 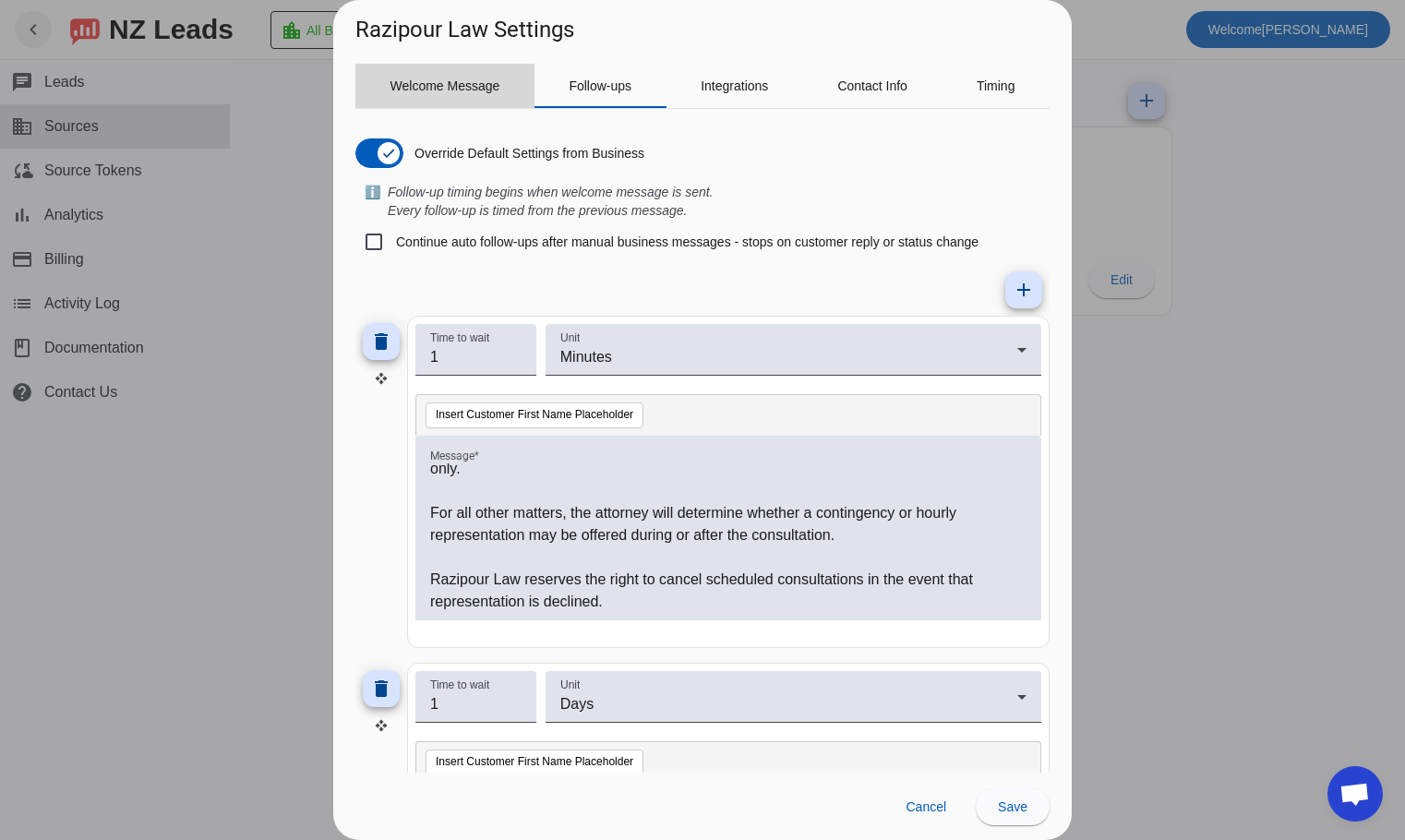 I want to click on i: Follow-up timing begins when welcome message is sent. Every follow-up is timed from the previous ..., so click(x=550, y=201).